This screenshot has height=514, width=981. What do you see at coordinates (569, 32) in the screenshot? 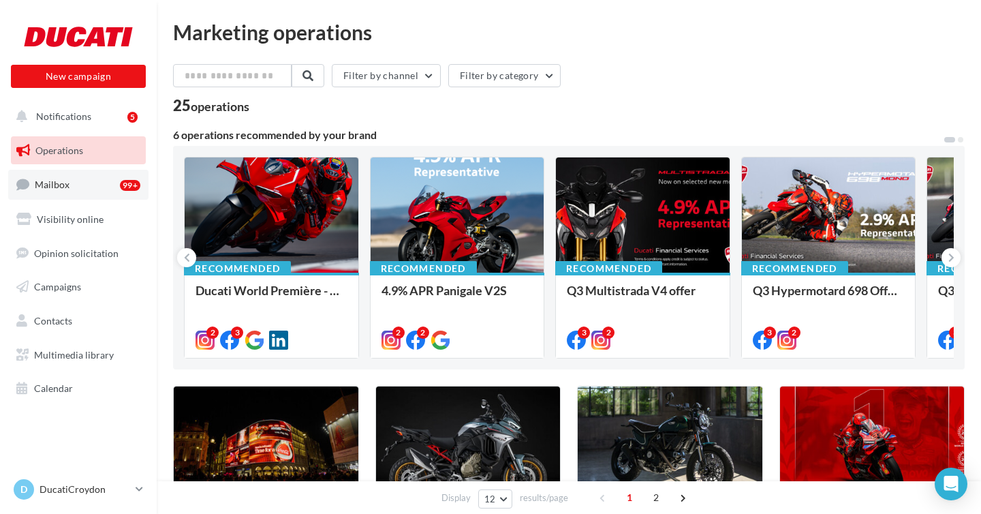
I see `div: Marketing operations` at bounding box center [569, 32].